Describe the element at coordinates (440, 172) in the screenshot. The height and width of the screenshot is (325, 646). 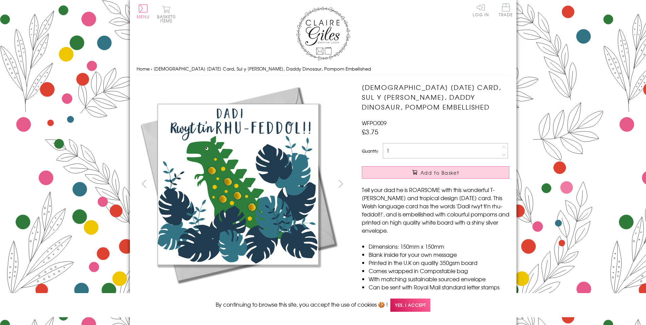
I see `span: Add to Basket` at that location.